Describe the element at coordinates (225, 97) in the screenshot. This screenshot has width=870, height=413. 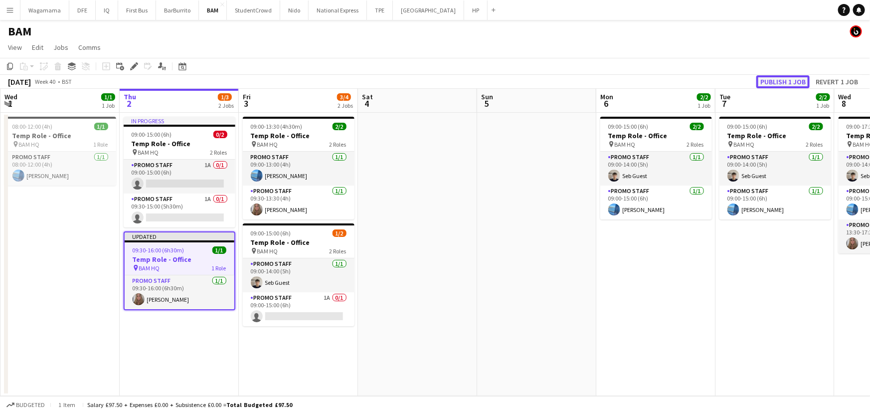
I see `span: 1/3` at that location.